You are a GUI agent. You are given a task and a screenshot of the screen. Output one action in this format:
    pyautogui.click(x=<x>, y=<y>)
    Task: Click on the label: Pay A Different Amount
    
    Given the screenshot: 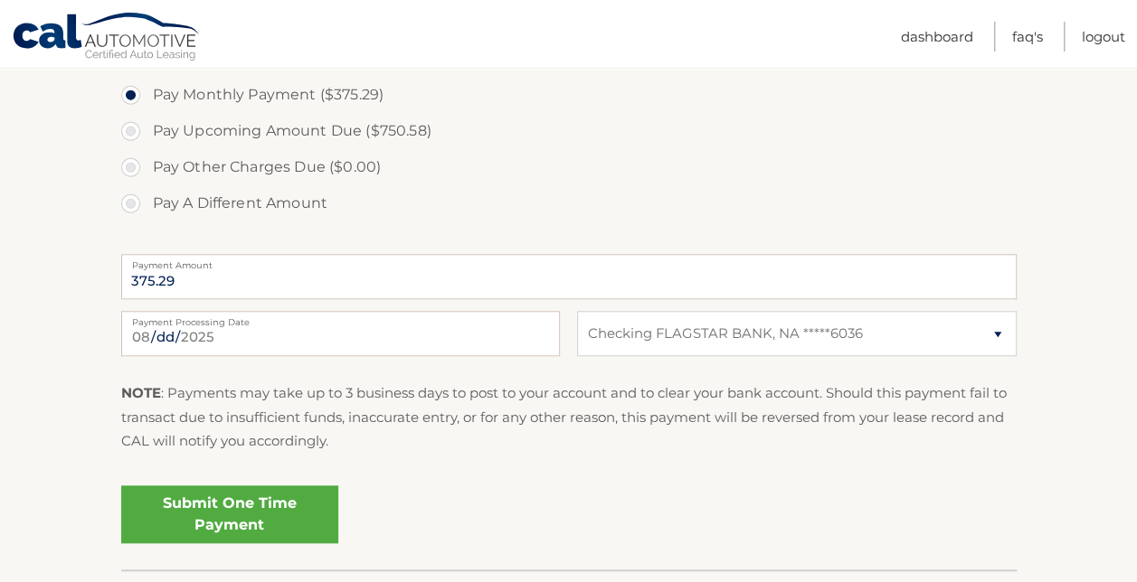 What is the action you would take?
    pyautogui.click(x=569, y=203)
    